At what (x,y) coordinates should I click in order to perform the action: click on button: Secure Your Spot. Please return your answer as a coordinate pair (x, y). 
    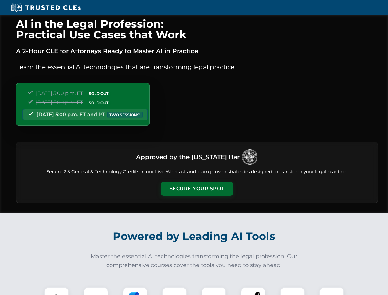
    Looking at the image, I should click on (197, 189).